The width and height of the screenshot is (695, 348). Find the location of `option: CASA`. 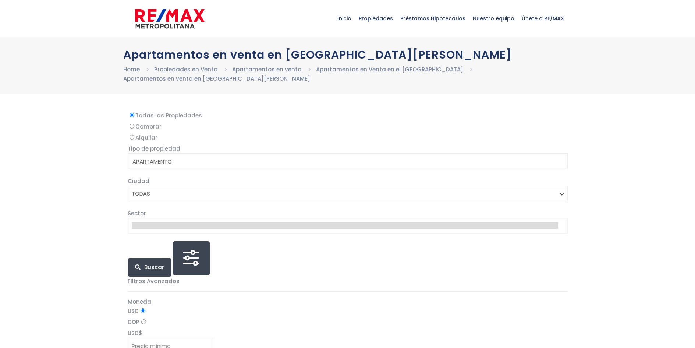

option: CASA is located at coordinates (345, 170).